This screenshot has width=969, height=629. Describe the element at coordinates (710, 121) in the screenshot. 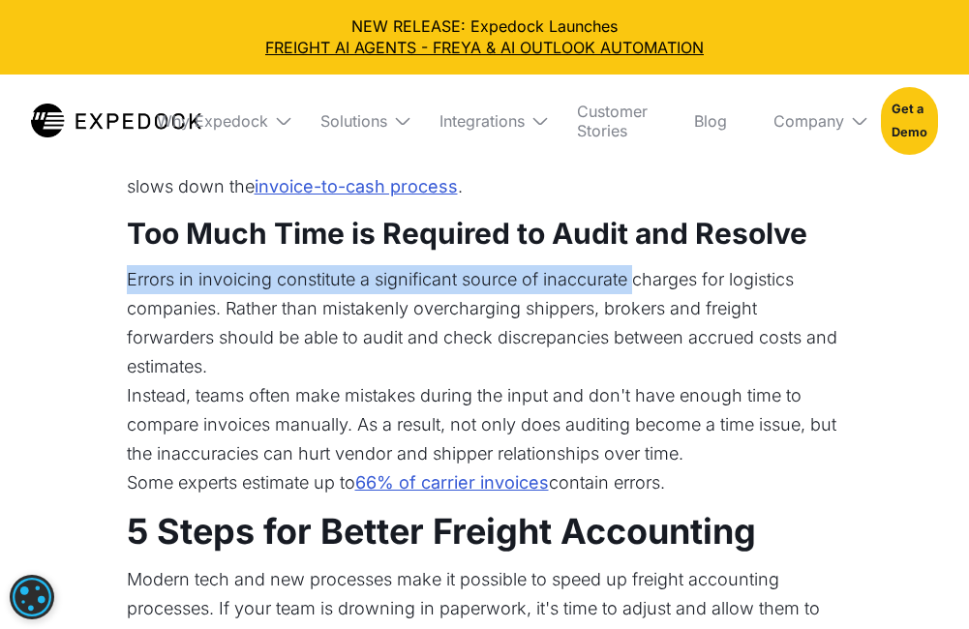

I see `a: Blog` at that location.